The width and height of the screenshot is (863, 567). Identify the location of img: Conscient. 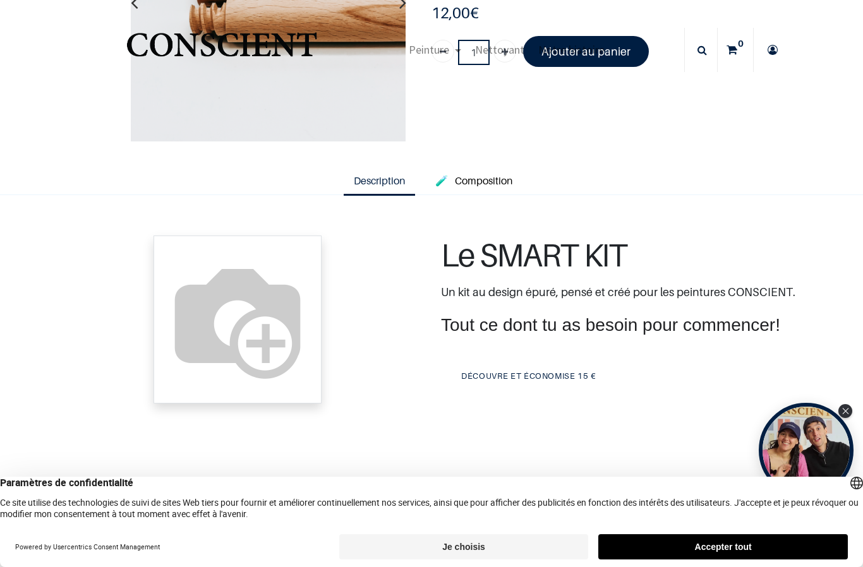
(221, 50).